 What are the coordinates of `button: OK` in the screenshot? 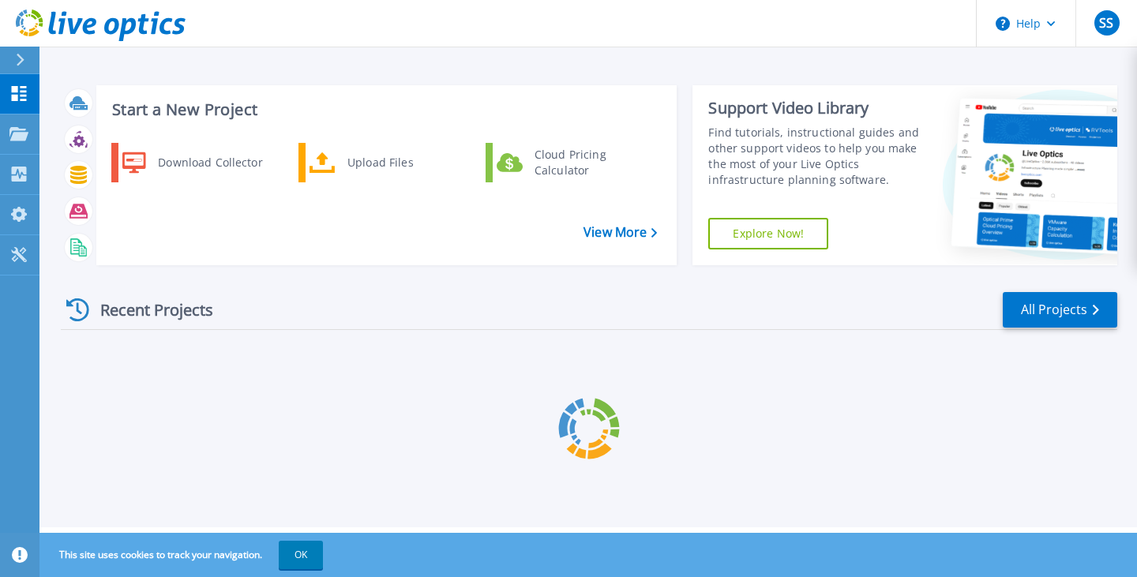 It's located at (301, 555).